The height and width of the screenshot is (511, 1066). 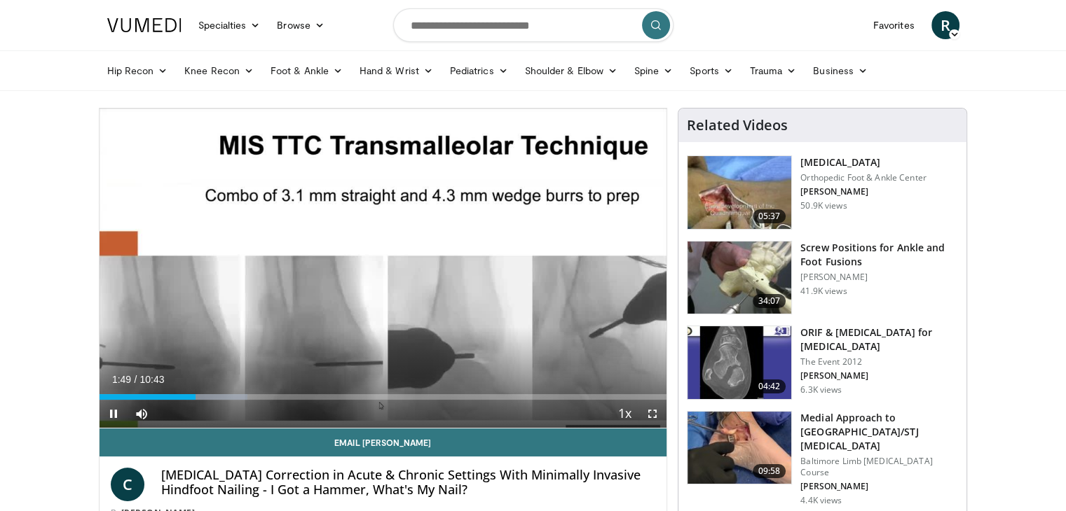 I want to click on span: 1:49, so click(x=121, y=380).